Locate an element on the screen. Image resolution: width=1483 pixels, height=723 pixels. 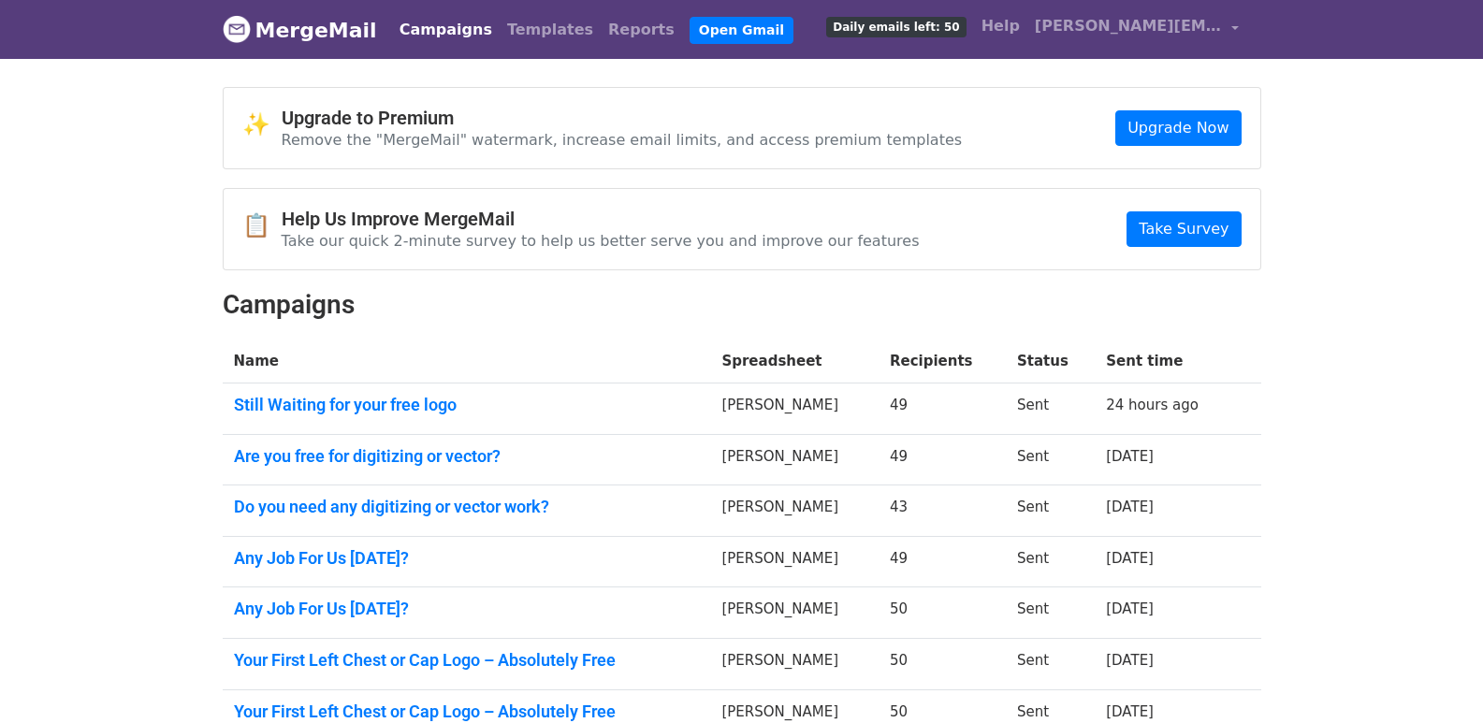
p: Take our quick 2-minute survey to help us better serve you and improve our features is located at coordinates (601, 241).